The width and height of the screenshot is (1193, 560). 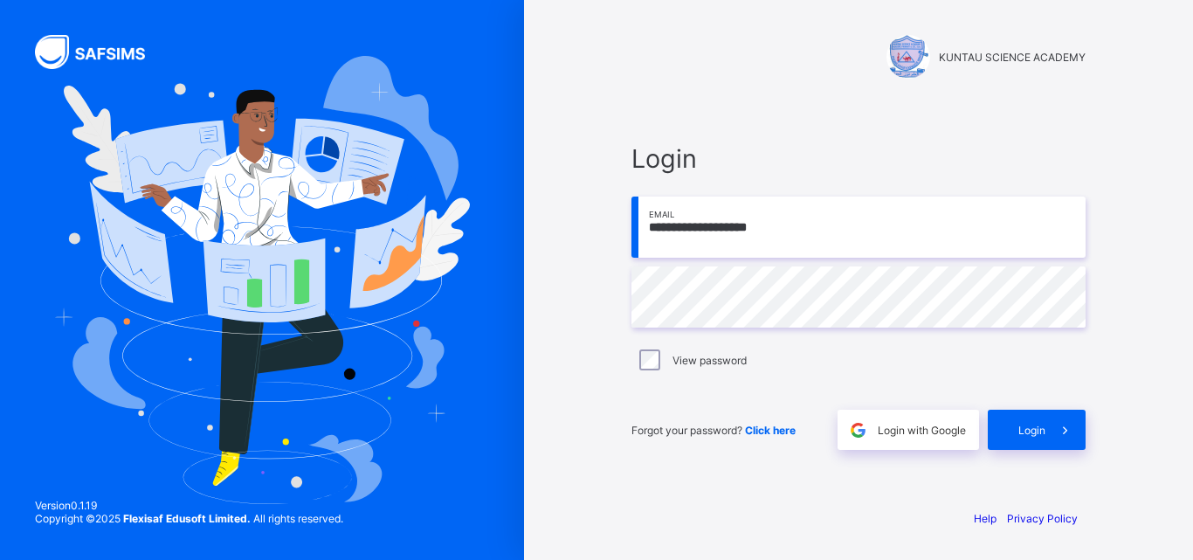 What do you see at coordinates (100, 52) in the screenshot?
I see `img: SAFSIMS Logo` at bounding box center [100, 52].